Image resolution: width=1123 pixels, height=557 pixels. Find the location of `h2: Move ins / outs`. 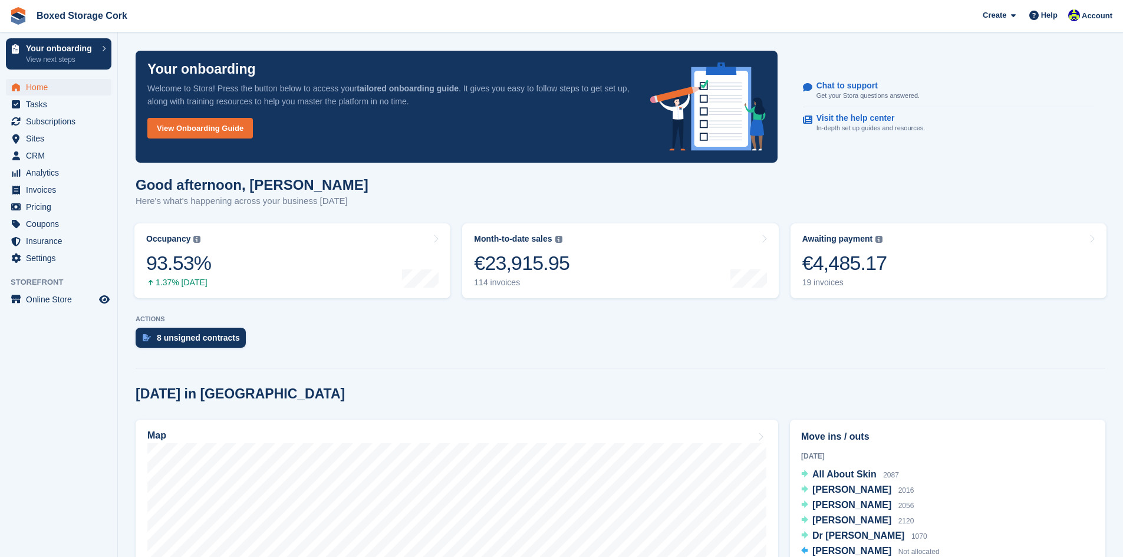

h2: Move ins / outs is located at coordinates (947, 437).